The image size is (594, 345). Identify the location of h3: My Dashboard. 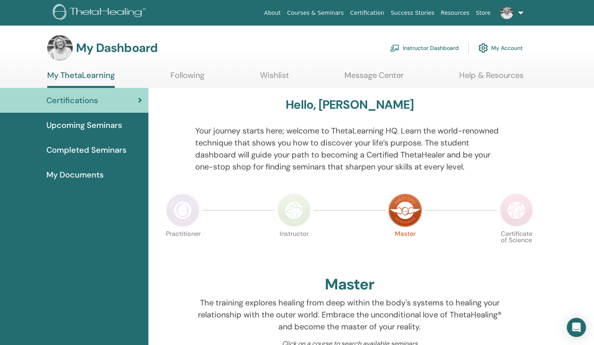
(117, 48).